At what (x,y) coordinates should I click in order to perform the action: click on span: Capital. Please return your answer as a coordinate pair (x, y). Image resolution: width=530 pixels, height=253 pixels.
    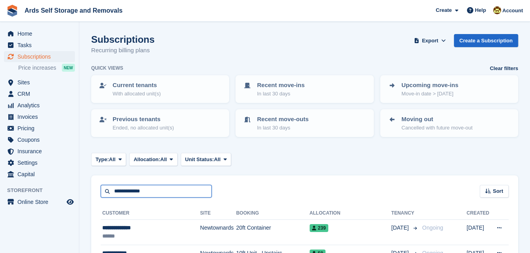
    Looking at the image, I should click on (41, 174).